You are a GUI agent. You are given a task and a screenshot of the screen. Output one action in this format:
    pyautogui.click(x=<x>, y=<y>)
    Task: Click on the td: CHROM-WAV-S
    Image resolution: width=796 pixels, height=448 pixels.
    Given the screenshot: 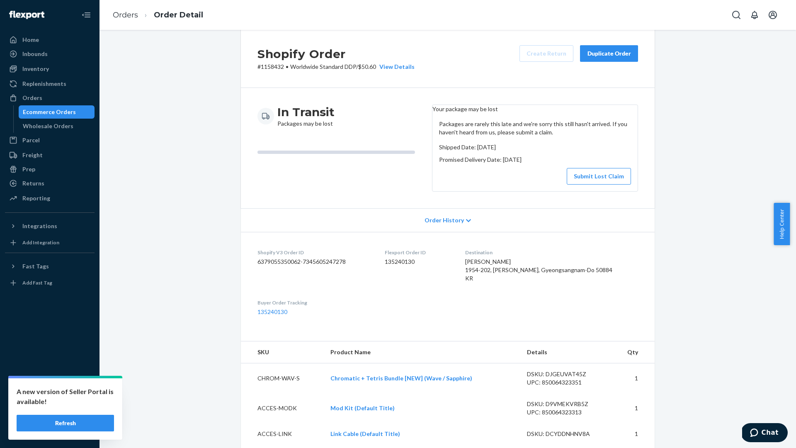 What is the action you would take?
    pyautogui.click(x=282, y=378)
    